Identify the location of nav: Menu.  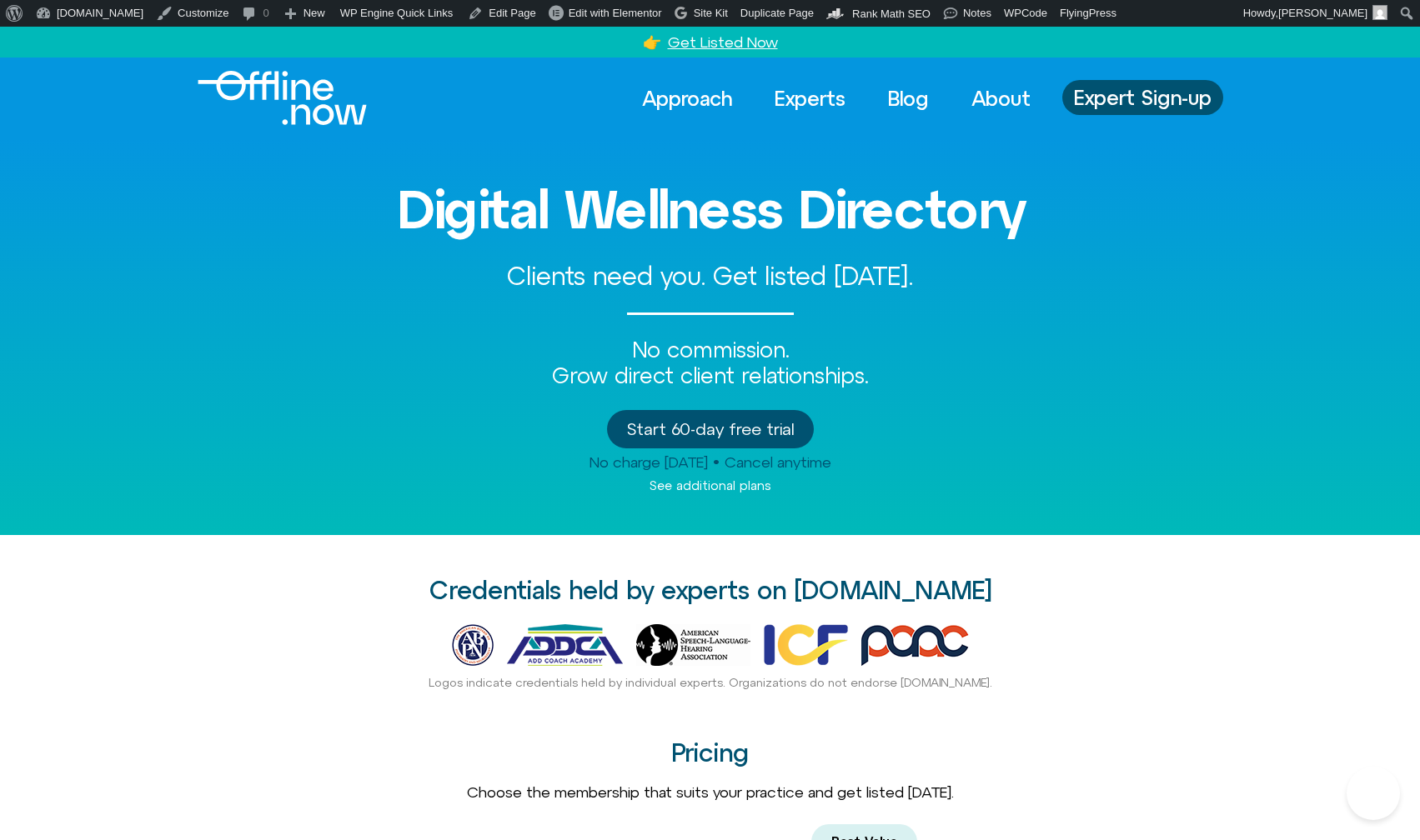
(836, 98).